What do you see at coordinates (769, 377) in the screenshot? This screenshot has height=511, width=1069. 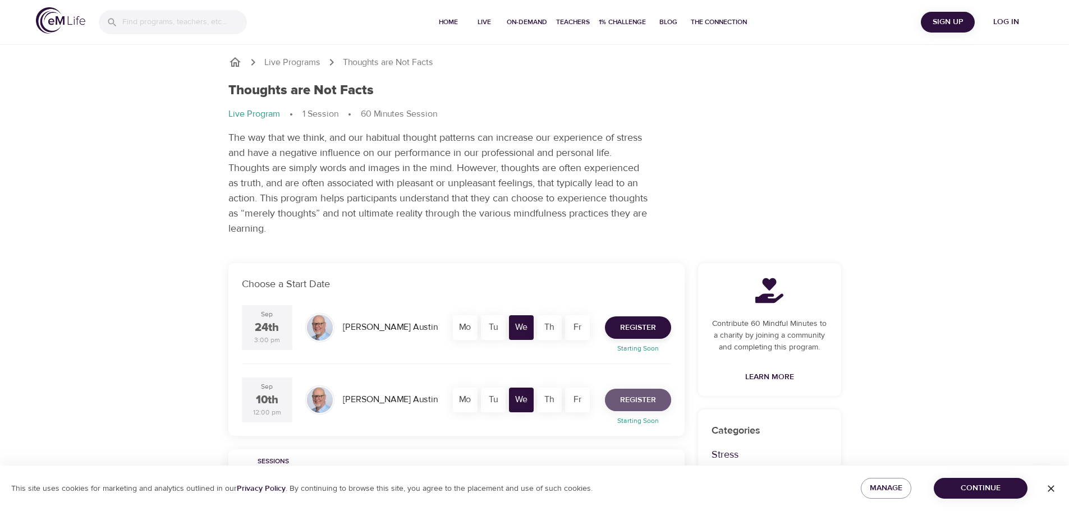 I see `span: Learn More` at bounding box center [769, 377].